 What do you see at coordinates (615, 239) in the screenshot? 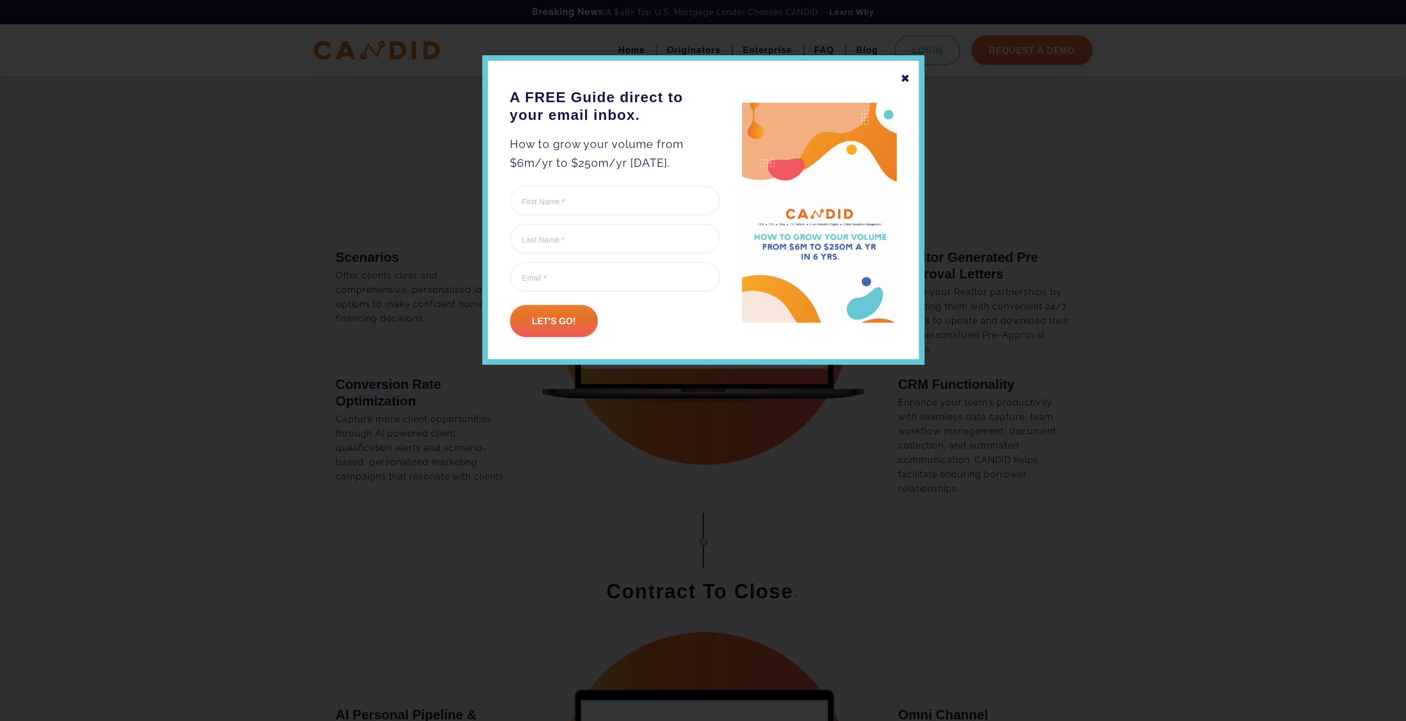
I see `input: Last Name *` at bounding box center [615, 239].